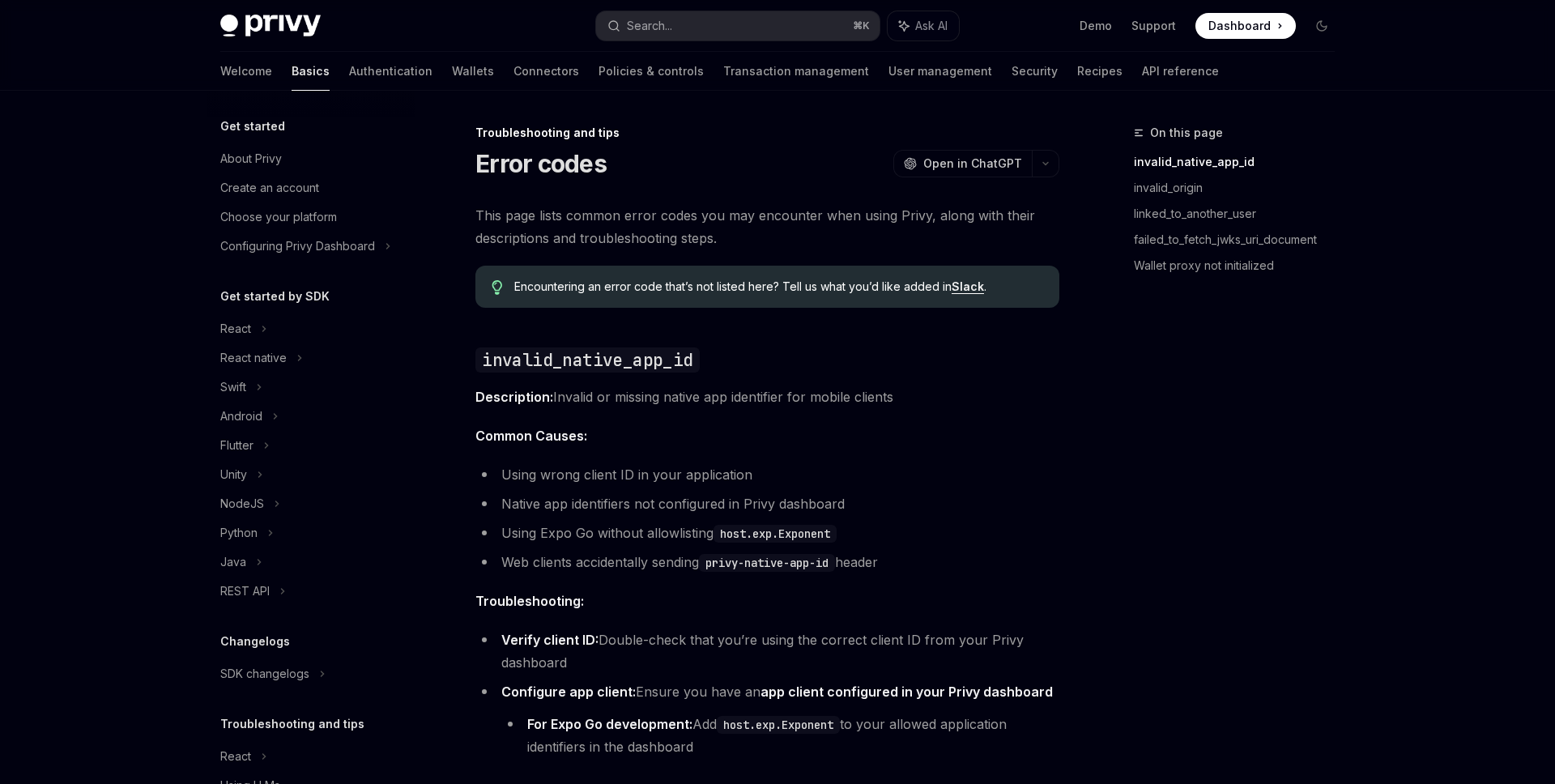  I want to click on div: React native, so click(254, 358).